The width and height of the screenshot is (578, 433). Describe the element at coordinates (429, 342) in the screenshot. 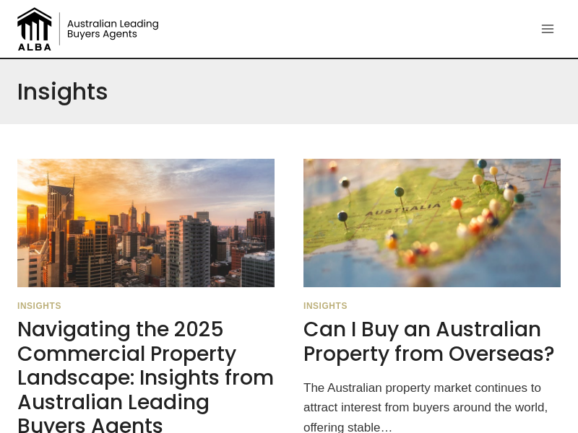

I see `a: Can I Buy an Australian Property from Overseas?` at that location.